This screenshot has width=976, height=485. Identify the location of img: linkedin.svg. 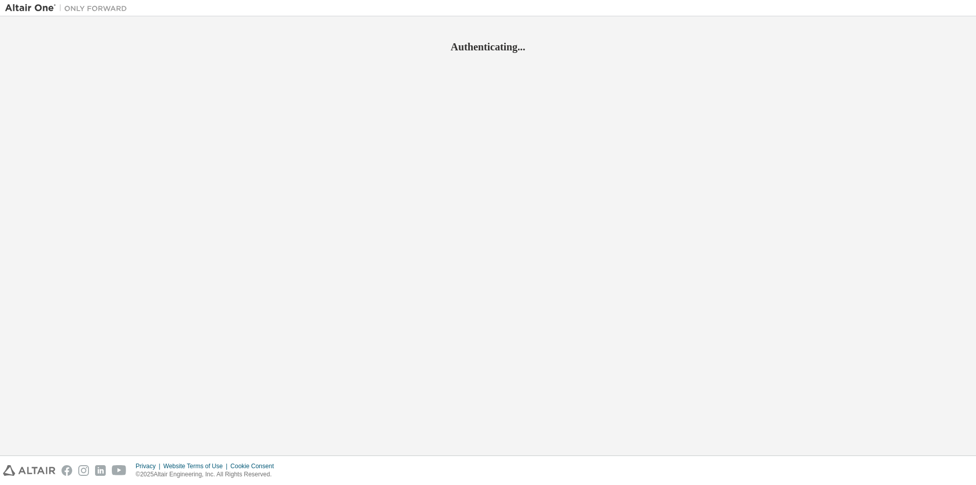
(100, 470).